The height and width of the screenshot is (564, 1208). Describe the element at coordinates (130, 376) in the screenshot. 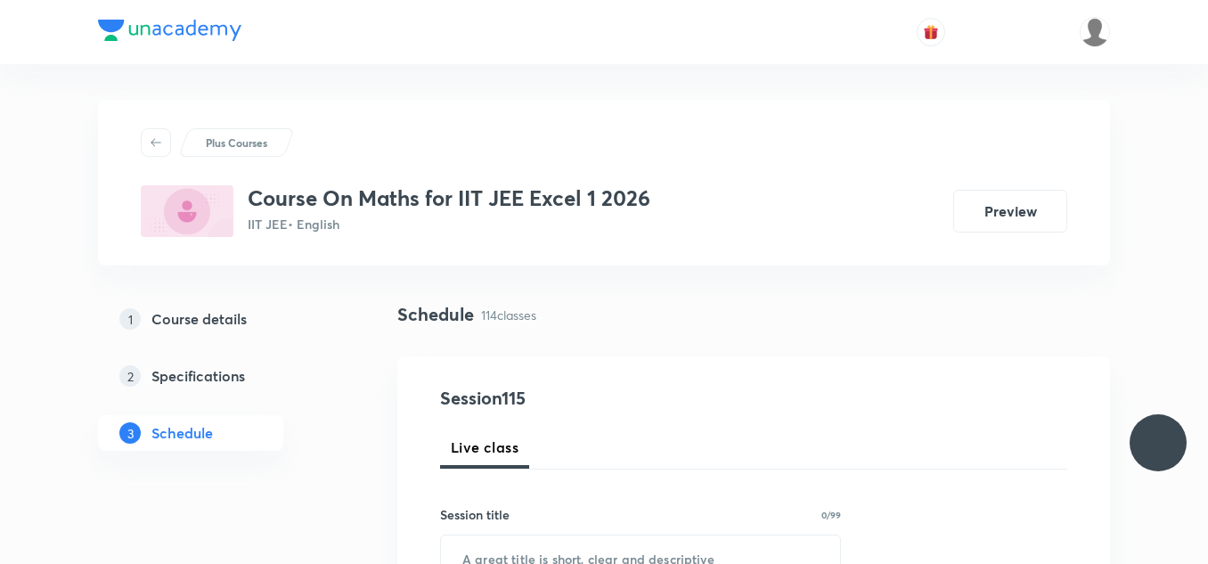

I see `p: 2` at that location.